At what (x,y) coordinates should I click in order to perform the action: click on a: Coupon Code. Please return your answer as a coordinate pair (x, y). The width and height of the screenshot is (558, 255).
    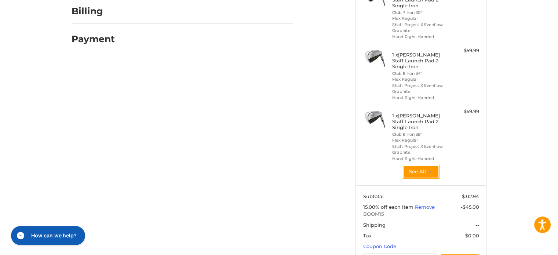
    Looking at the image, I should click on (379, 246).